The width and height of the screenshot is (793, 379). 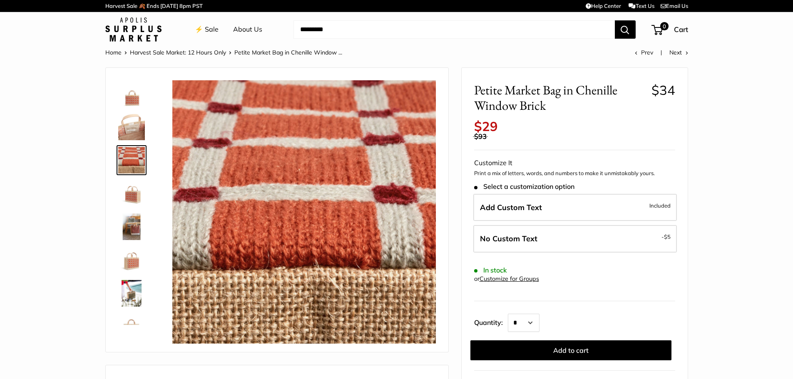 I want to click on span: Add Custom Text, so click(x=511, y=207).